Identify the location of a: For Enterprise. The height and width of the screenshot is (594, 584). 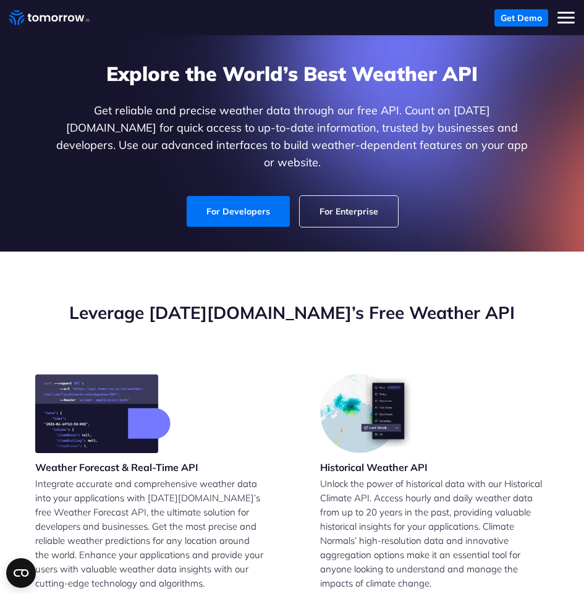
(349, 211).